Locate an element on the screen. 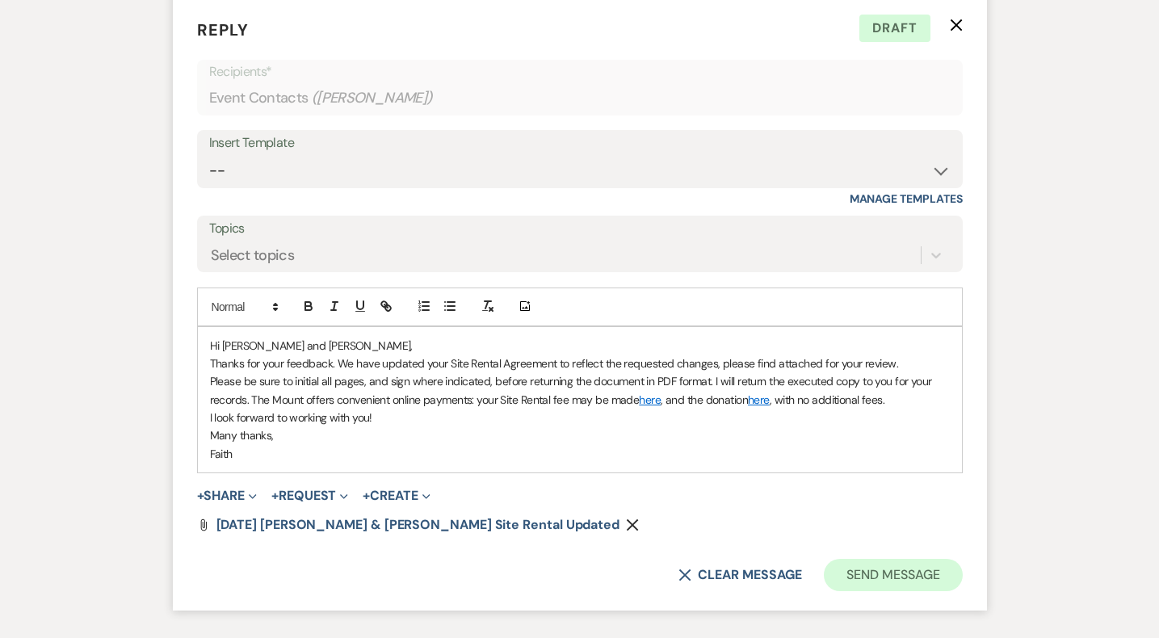 This screenshot has width=1159, height=638. p: I look forward to working with you! is located at coordinates (580, 418).